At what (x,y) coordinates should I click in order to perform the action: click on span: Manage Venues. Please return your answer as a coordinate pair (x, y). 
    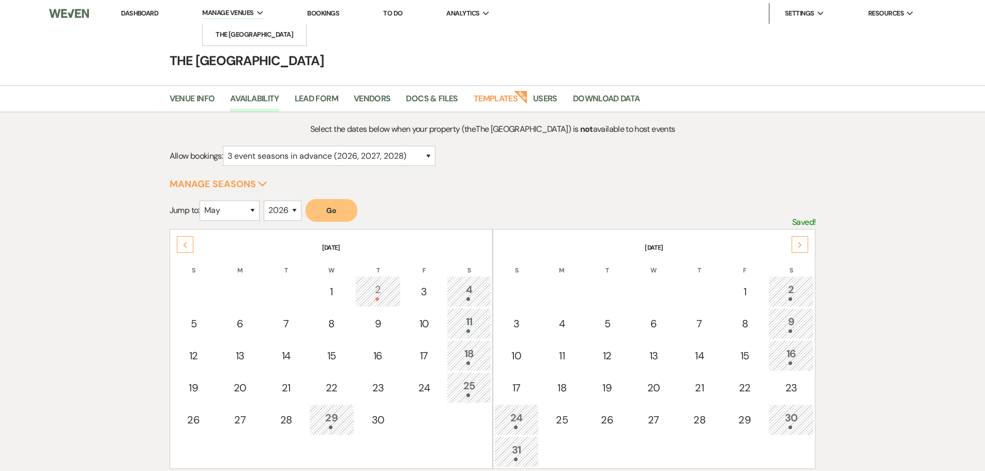
    Looking at the image, I should click on (227, 13).